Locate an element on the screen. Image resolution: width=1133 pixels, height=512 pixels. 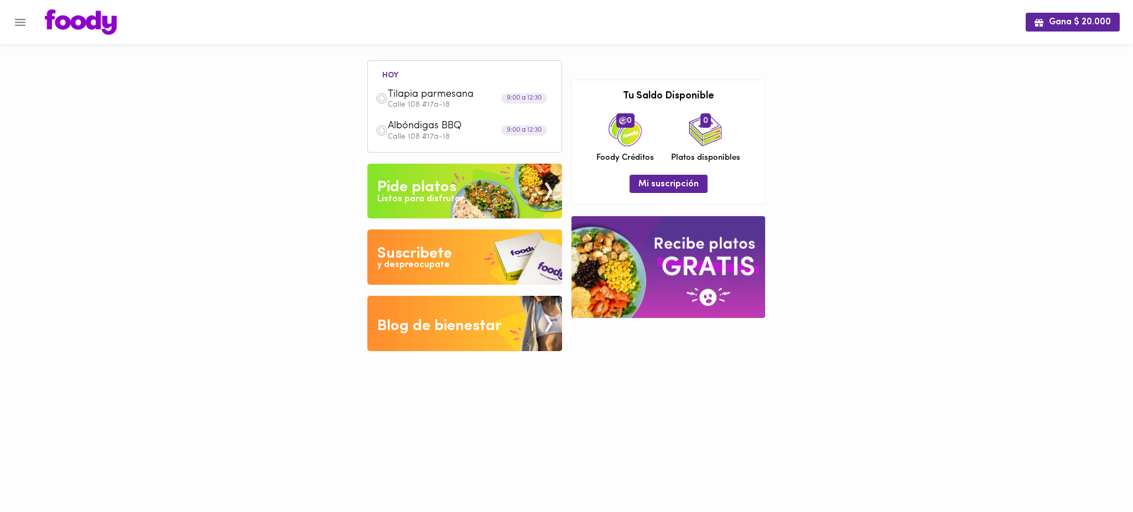
span: Foody Créditos is located at coordinates (625, 158).